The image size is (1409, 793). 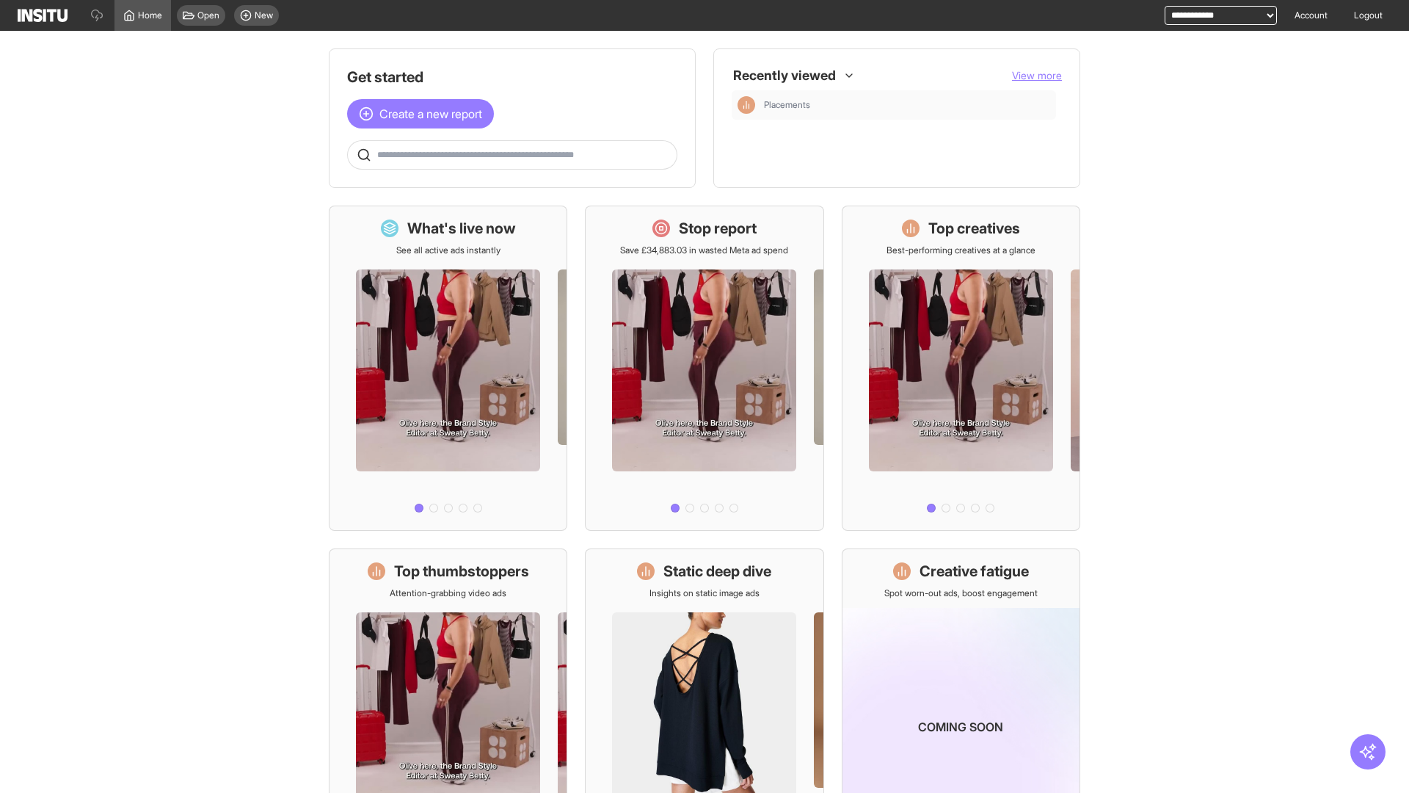 I want to click on p: Attention-grabbing video ads, so click(x=448, y=593).